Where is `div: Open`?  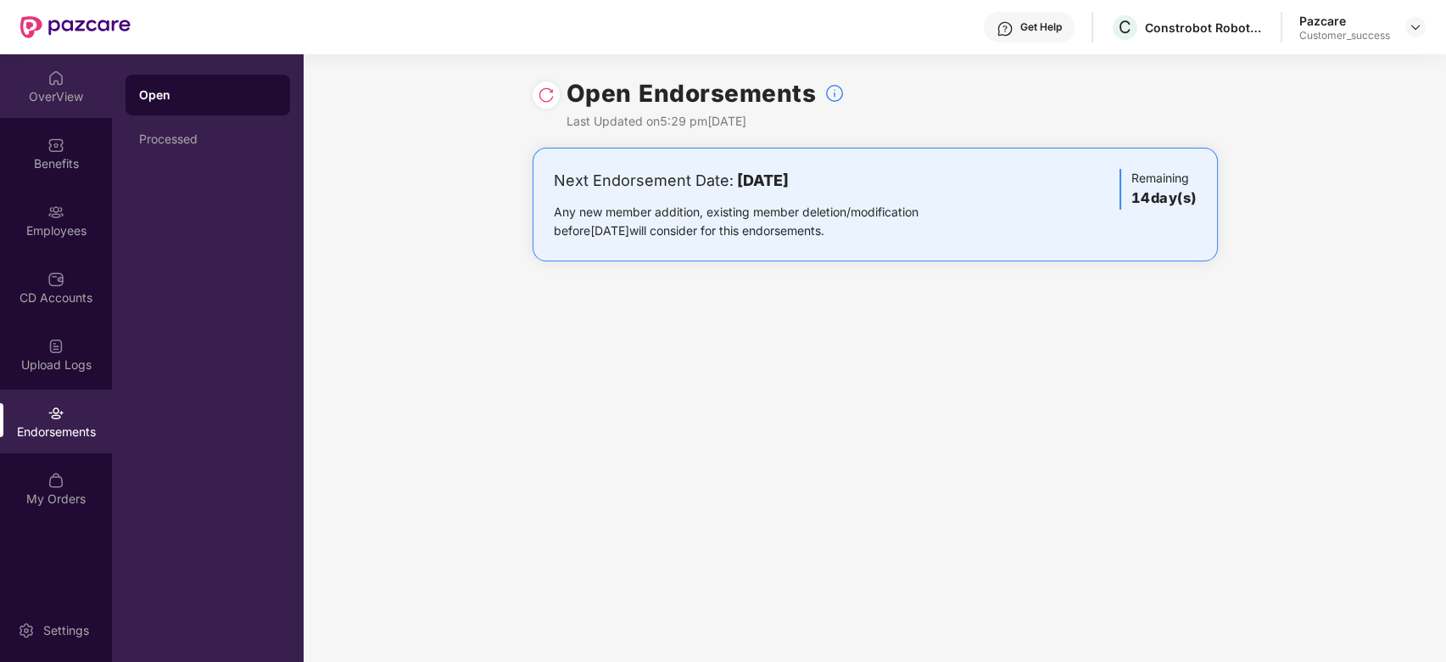 div: Open is located at coordinates (208, 95).